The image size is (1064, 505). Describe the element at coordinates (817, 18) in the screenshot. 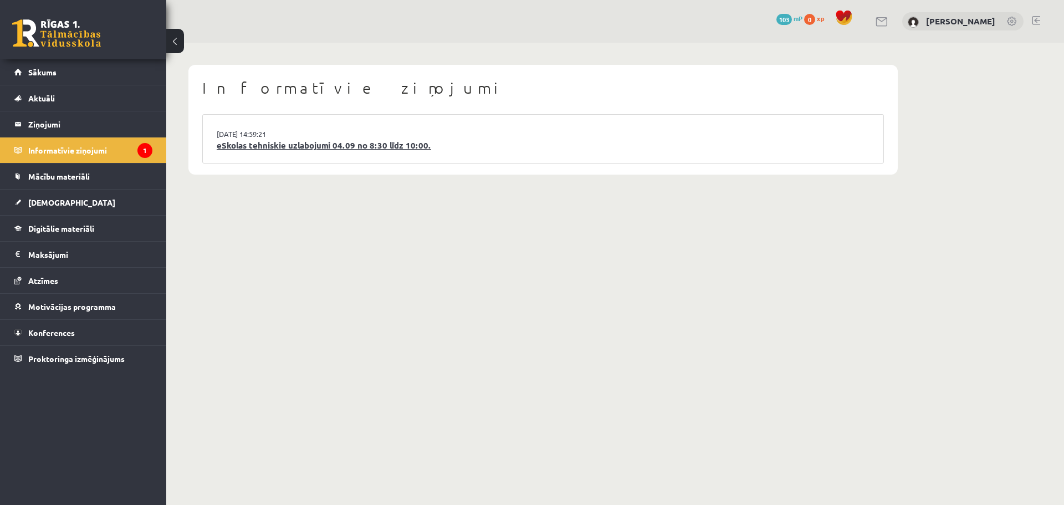

I see `a: 0 xp` at that location.